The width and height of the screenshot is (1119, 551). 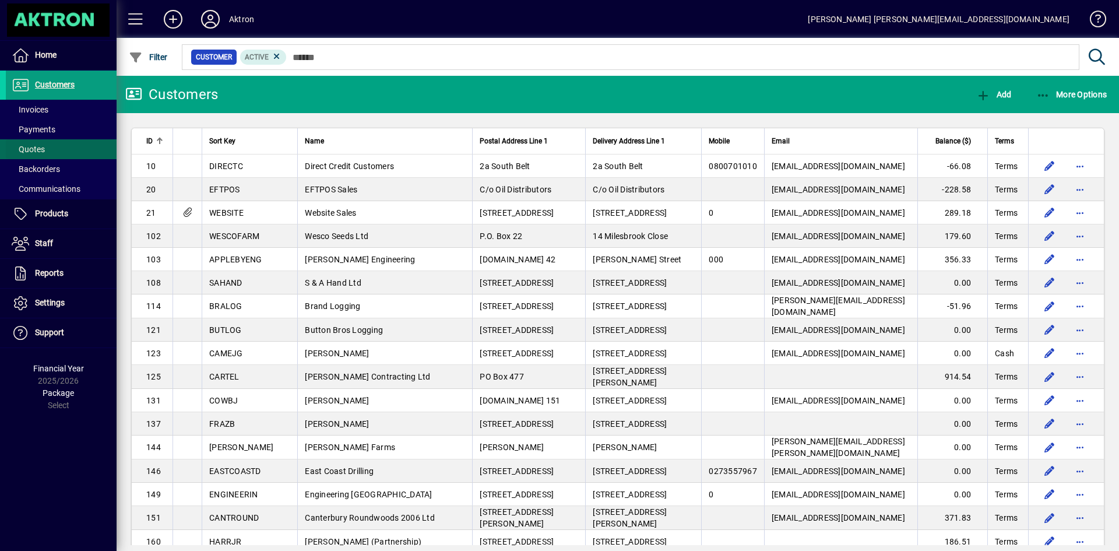 What do you see at coordinates (55, 85) in the screenshot?
I see `span: Customers` at bounding box center [55, 85].